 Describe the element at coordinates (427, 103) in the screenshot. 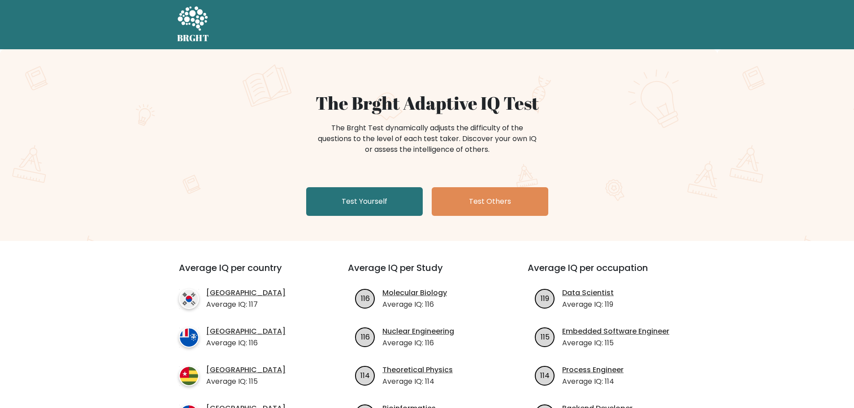

I see `h1: The Brght Adaptive IQ Test` at that location.